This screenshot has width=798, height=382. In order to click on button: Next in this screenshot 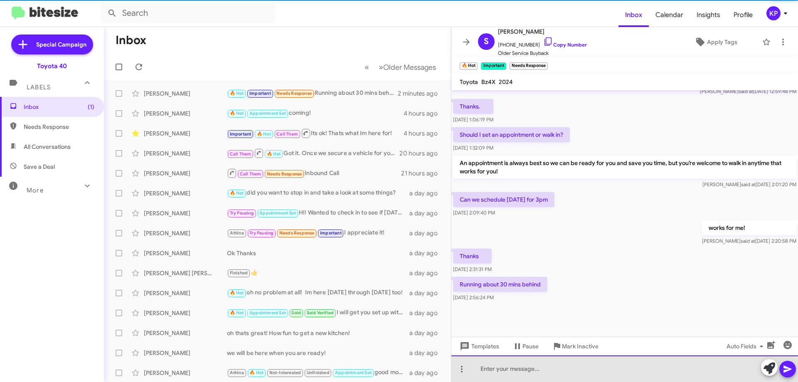, I will do `click(408, 67)`.